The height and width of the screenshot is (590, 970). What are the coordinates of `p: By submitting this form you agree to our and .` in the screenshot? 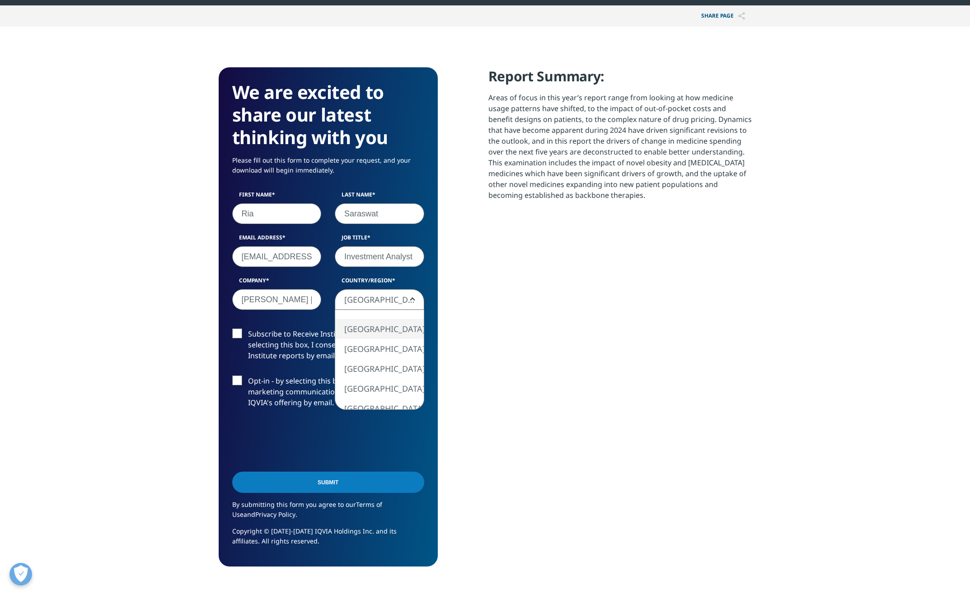 It's located at (328, 513).